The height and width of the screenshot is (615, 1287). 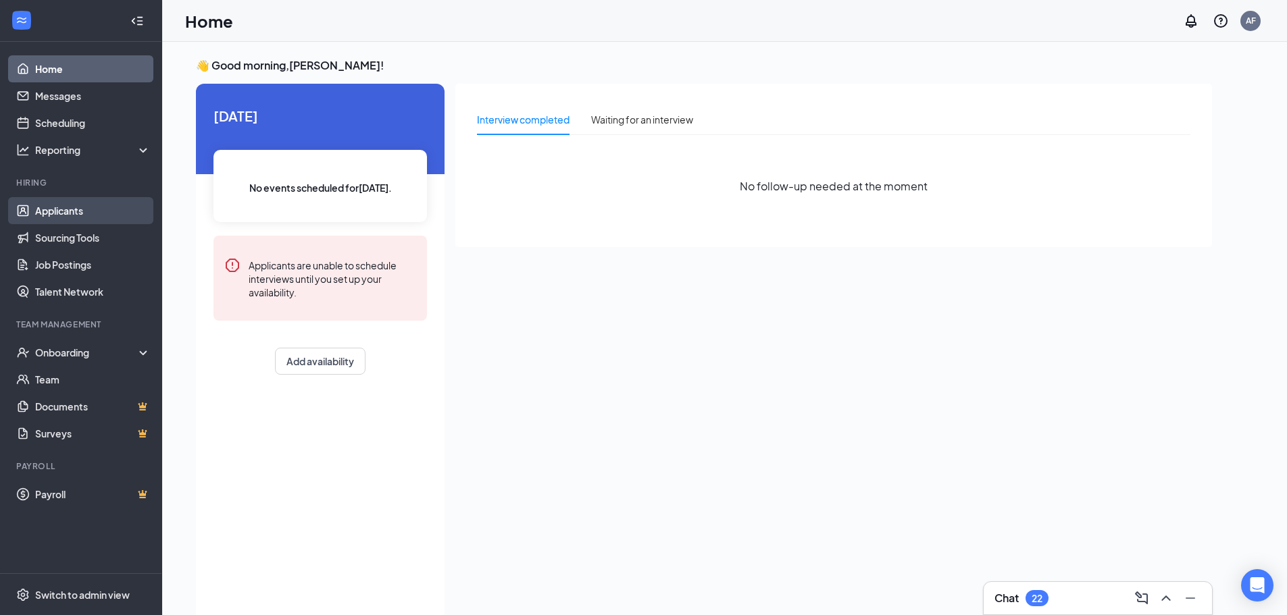 What do you see at coordinates (93, 96) in the screenshot?
I see `a: Messages` at bounding box center [93, 96].